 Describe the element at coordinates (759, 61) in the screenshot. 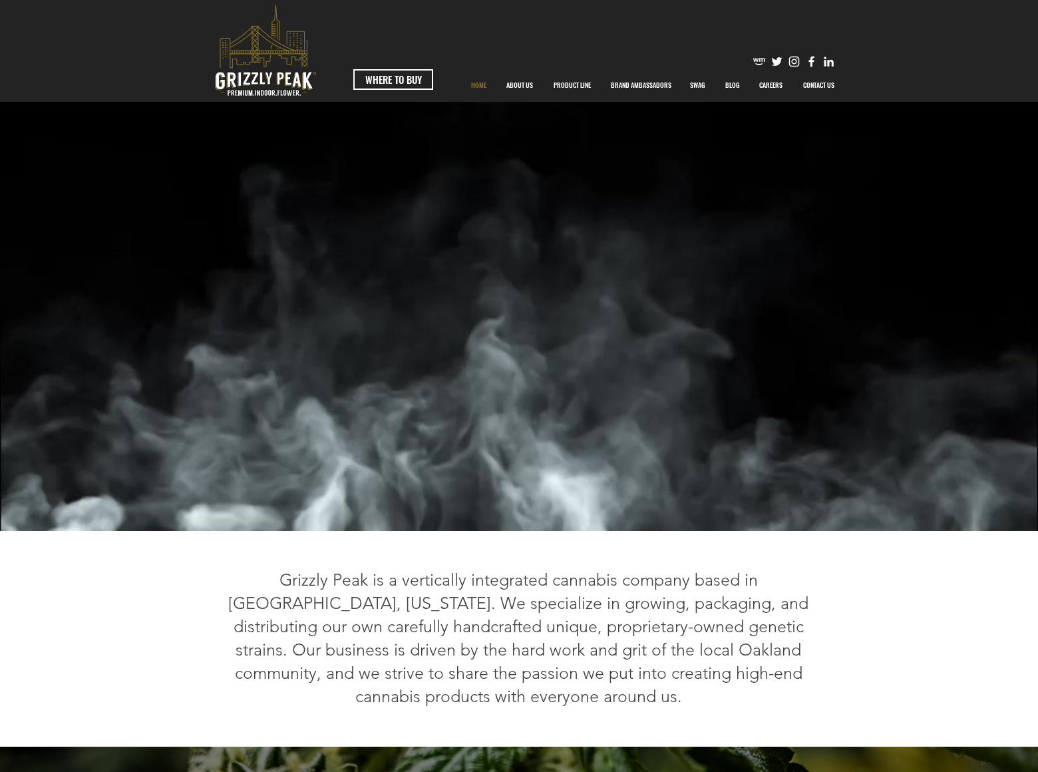

I see `a: weedmaps` at that location.